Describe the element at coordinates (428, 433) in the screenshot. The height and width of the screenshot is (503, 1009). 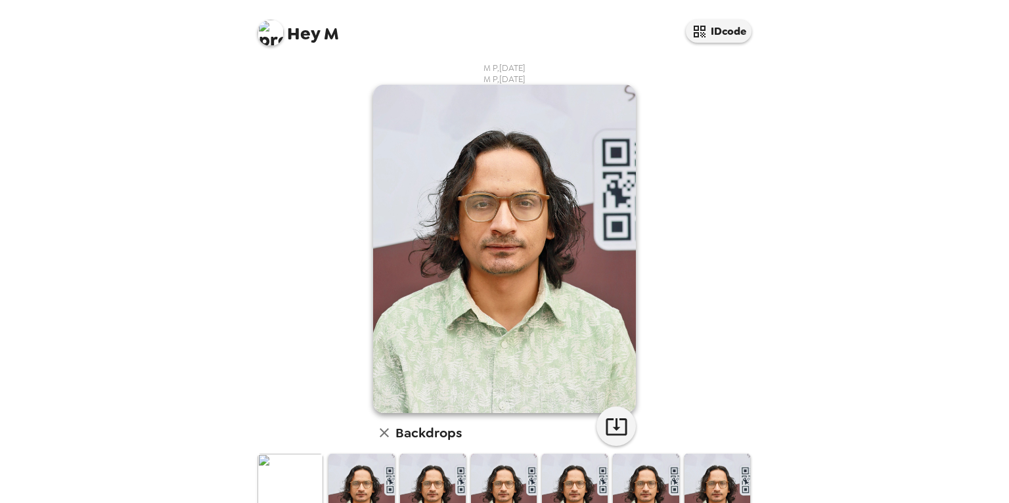
I see `h6: Backdrops` at that location.